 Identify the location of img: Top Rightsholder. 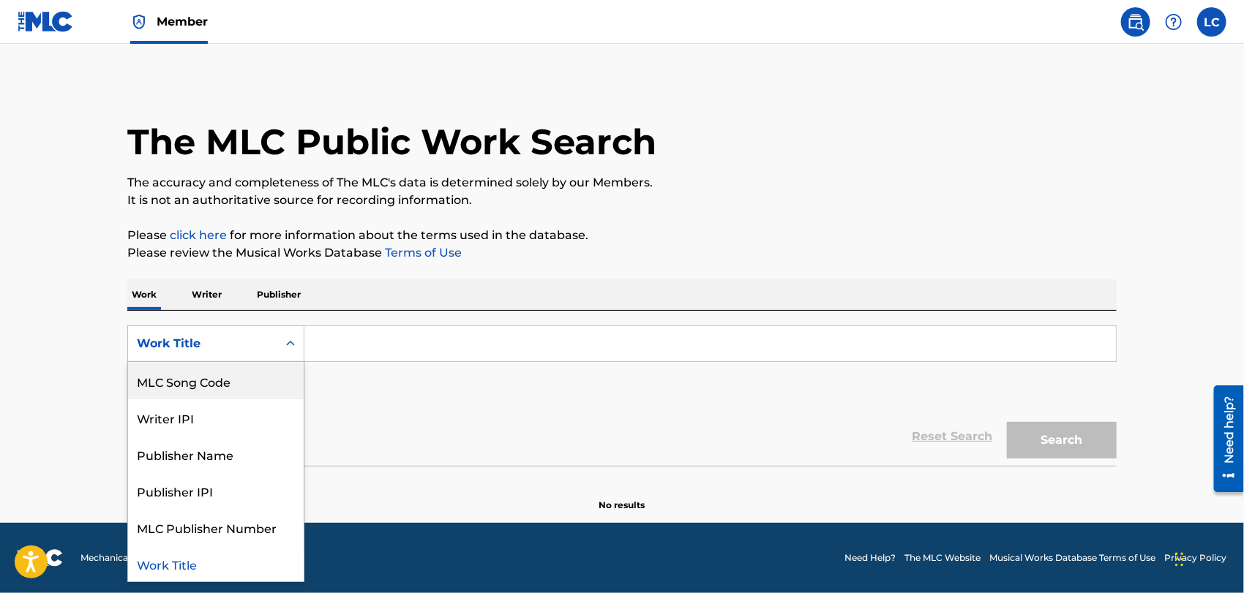
(139, 22).